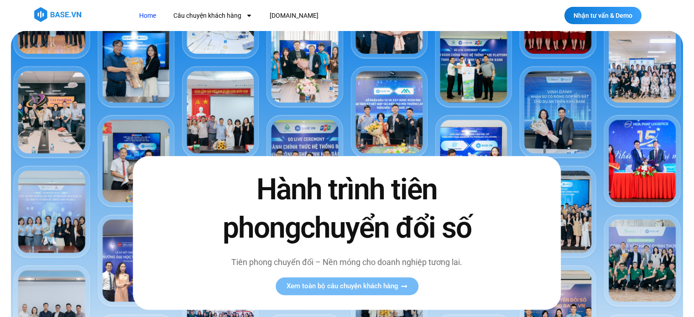 Image resolution: width=694 pixels, height=317 pixels. Describe the element at coordinates (213, 16) in the screenshot. I see `a: Câu chuyện khách hàng` at that location.